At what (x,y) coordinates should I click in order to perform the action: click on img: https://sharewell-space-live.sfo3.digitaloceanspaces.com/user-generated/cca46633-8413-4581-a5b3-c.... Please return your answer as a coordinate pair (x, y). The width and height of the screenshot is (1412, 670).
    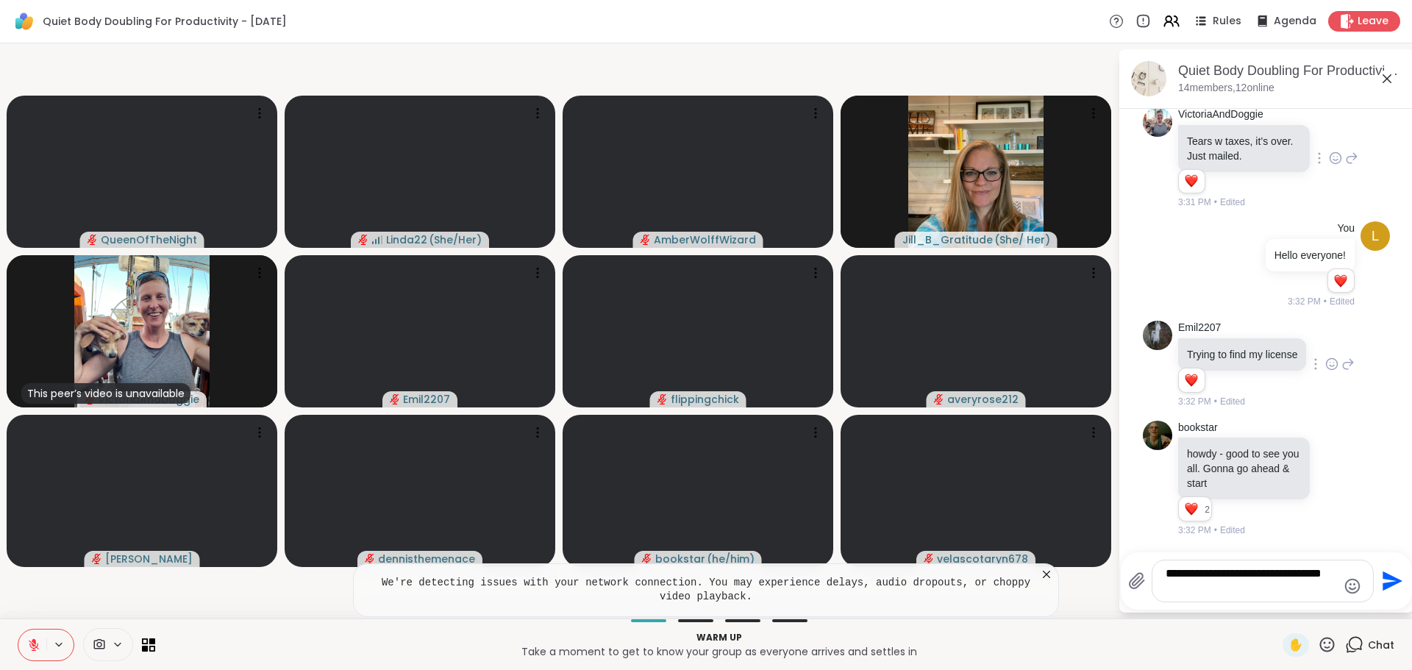
    Looking at the image, I should click on (1157, 122).